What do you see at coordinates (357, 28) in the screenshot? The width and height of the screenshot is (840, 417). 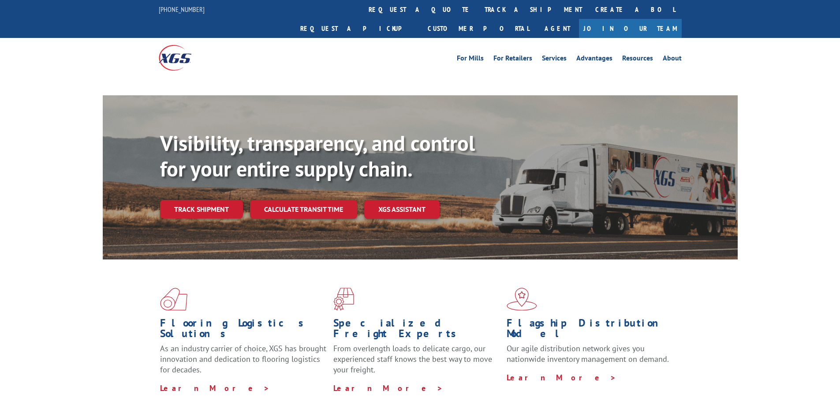 I see `a: Request a pickup` at bounding box center [357, 28].